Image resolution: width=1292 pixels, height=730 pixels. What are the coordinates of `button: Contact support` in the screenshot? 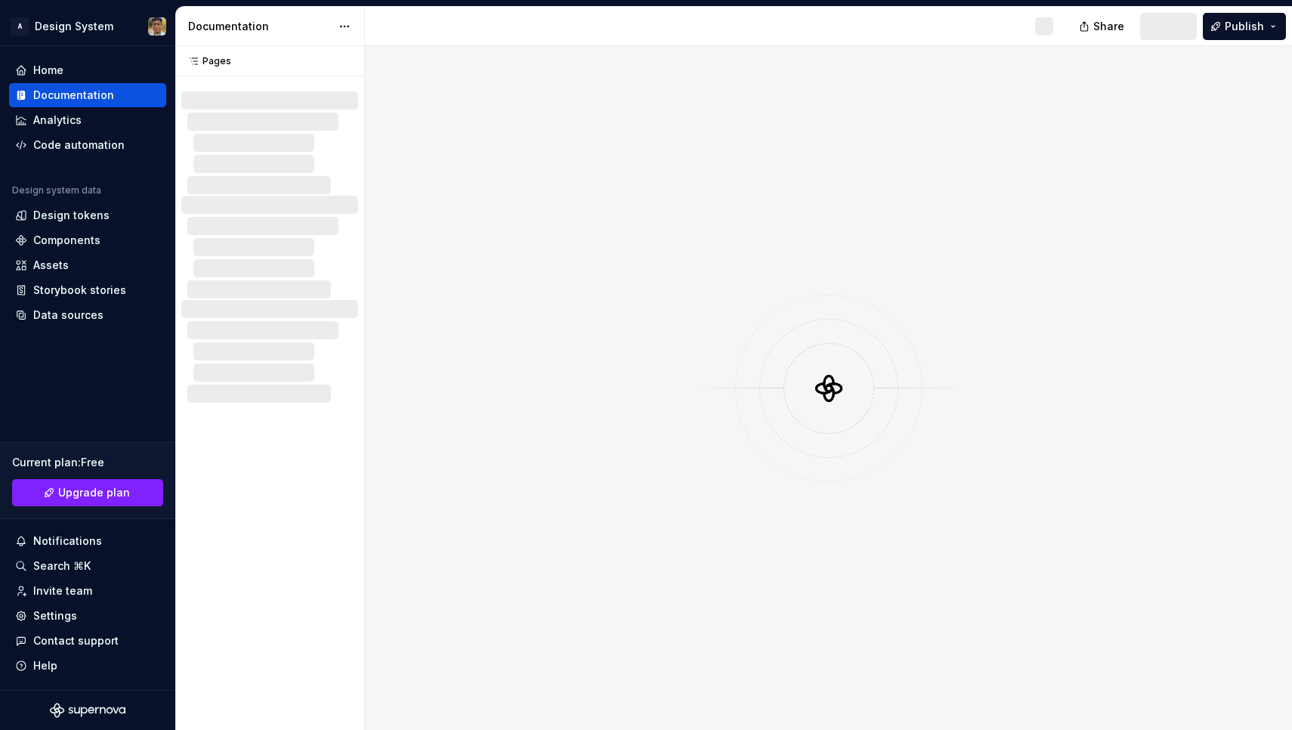 It's located at (88, 641).